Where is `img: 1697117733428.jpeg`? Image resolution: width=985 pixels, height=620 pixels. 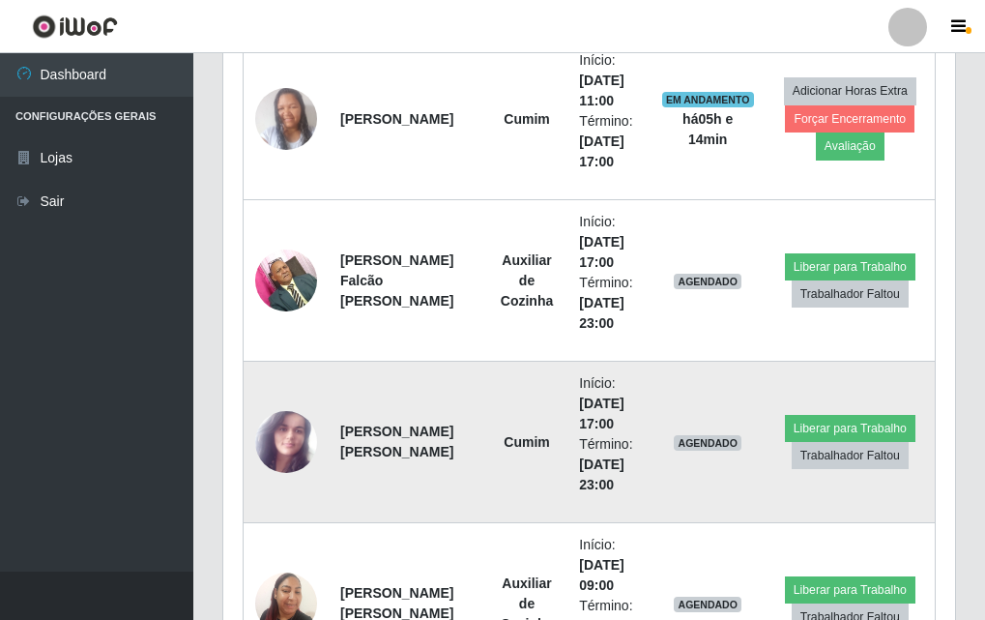 img: 1697117733428.jpeg is located at coordinates (286, 279).